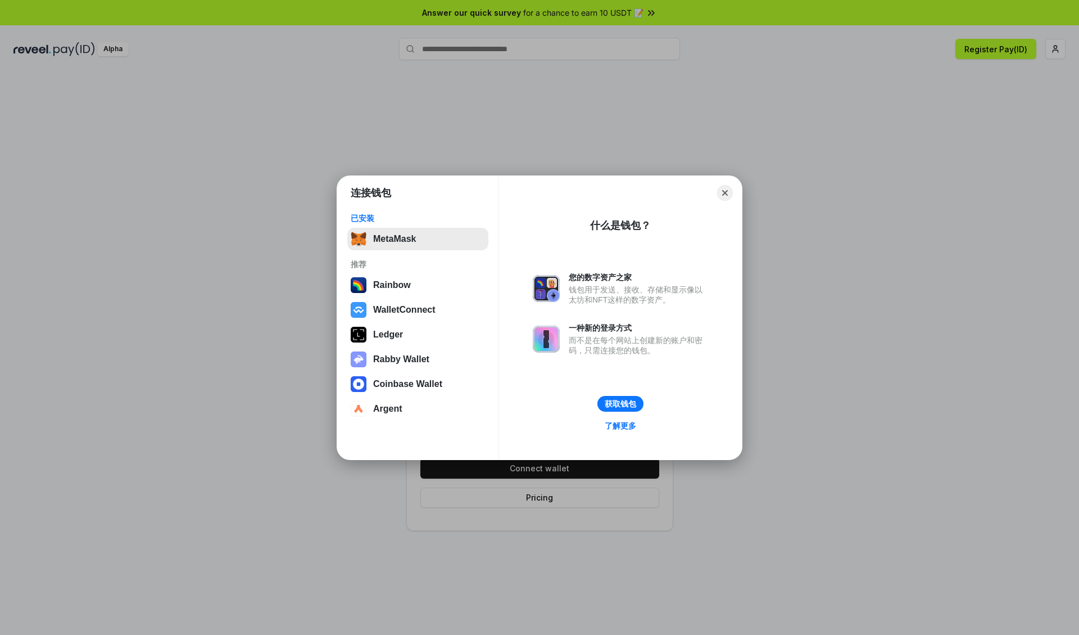 The height and width of the screenshot is (635, 1079). I want to click on div: 钱包用于发送、接收、存储和显示像以太坊和NFT这样的数字资产。, so click(639, 295).